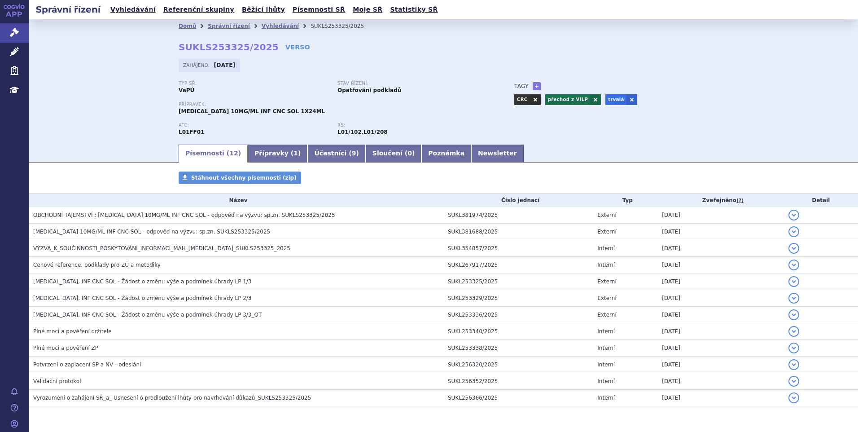 This screenshot has height=432, width=858. Describe the element at coordinates (369, 90) in the screenshot. I see `strong: Opatřování podkladů` at that location.